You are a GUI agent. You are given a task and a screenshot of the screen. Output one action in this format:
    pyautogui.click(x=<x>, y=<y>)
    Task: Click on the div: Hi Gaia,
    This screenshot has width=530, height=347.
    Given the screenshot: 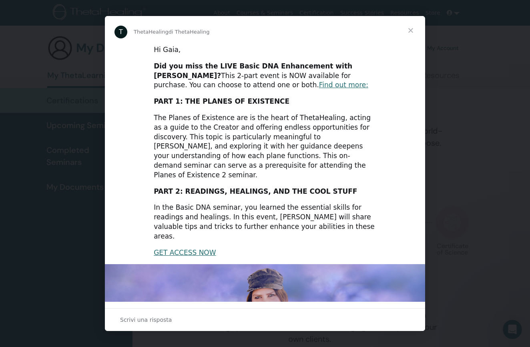 What is the action you would take?
    pyautogui.click(x=265, y=50)
    